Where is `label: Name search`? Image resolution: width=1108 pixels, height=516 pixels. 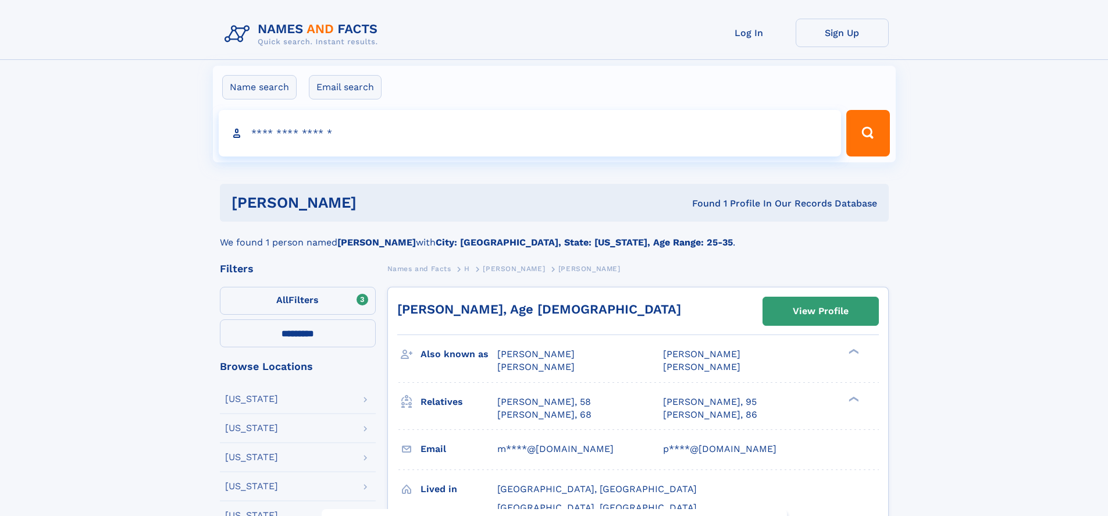
label: Name search is located at coordinates (259, 87).